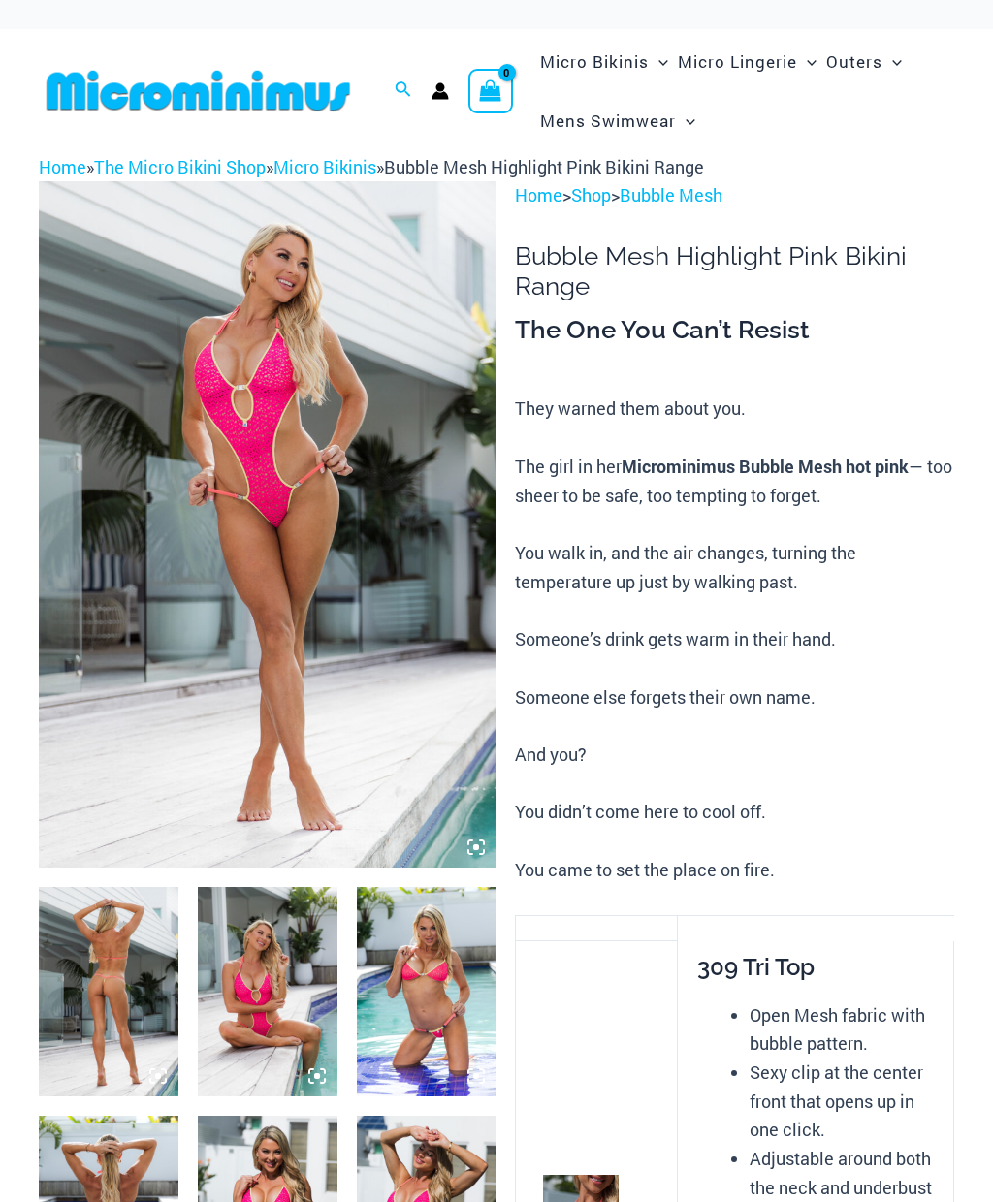 This screenshot has height=1202, width=993. What do you see at coordinates (604, 61) in the screenshot?
I see `a: Micro BikinisMenu ToggleMenu Toggle` at bounding box center [604, 61].